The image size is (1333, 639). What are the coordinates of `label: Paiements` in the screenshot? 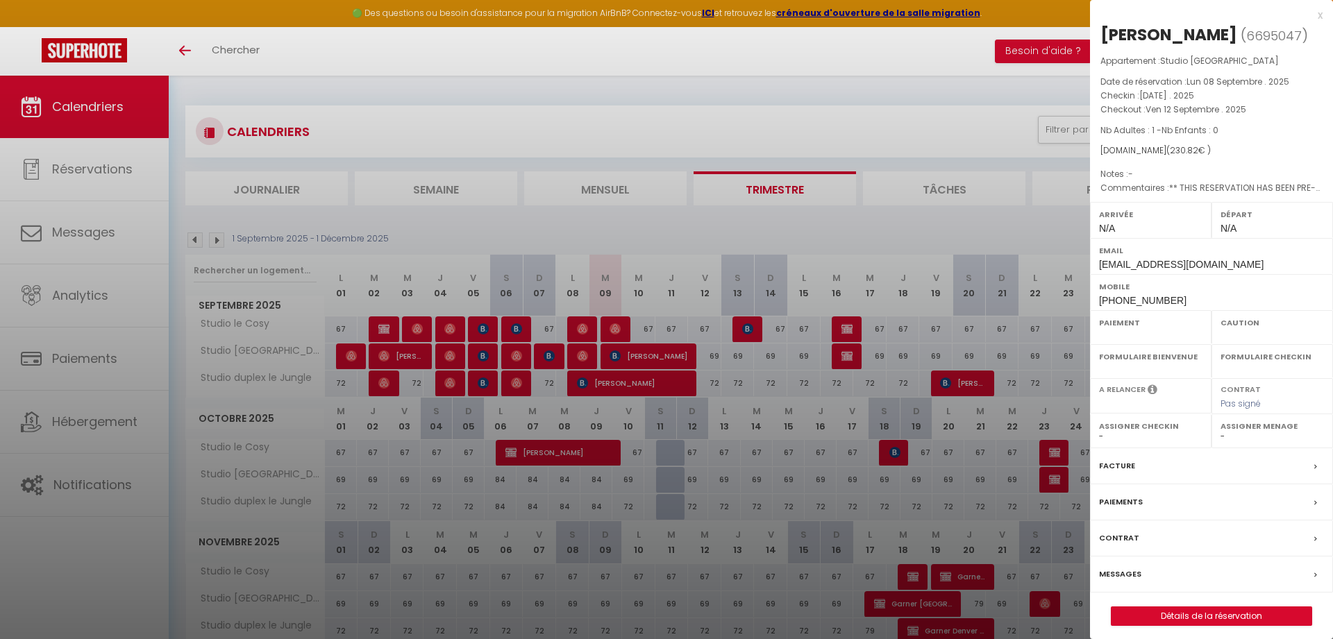 It's located at (1121, 502).